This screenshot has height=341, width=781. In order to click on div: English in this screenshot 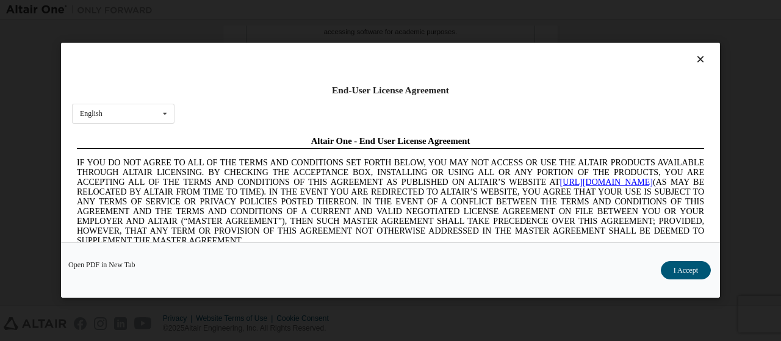, I will do `click(91, 114)`.